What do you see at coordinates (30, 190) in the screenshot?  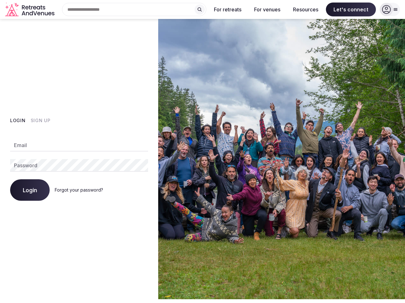 I see `span: Login` at bounding box center [30, 190].